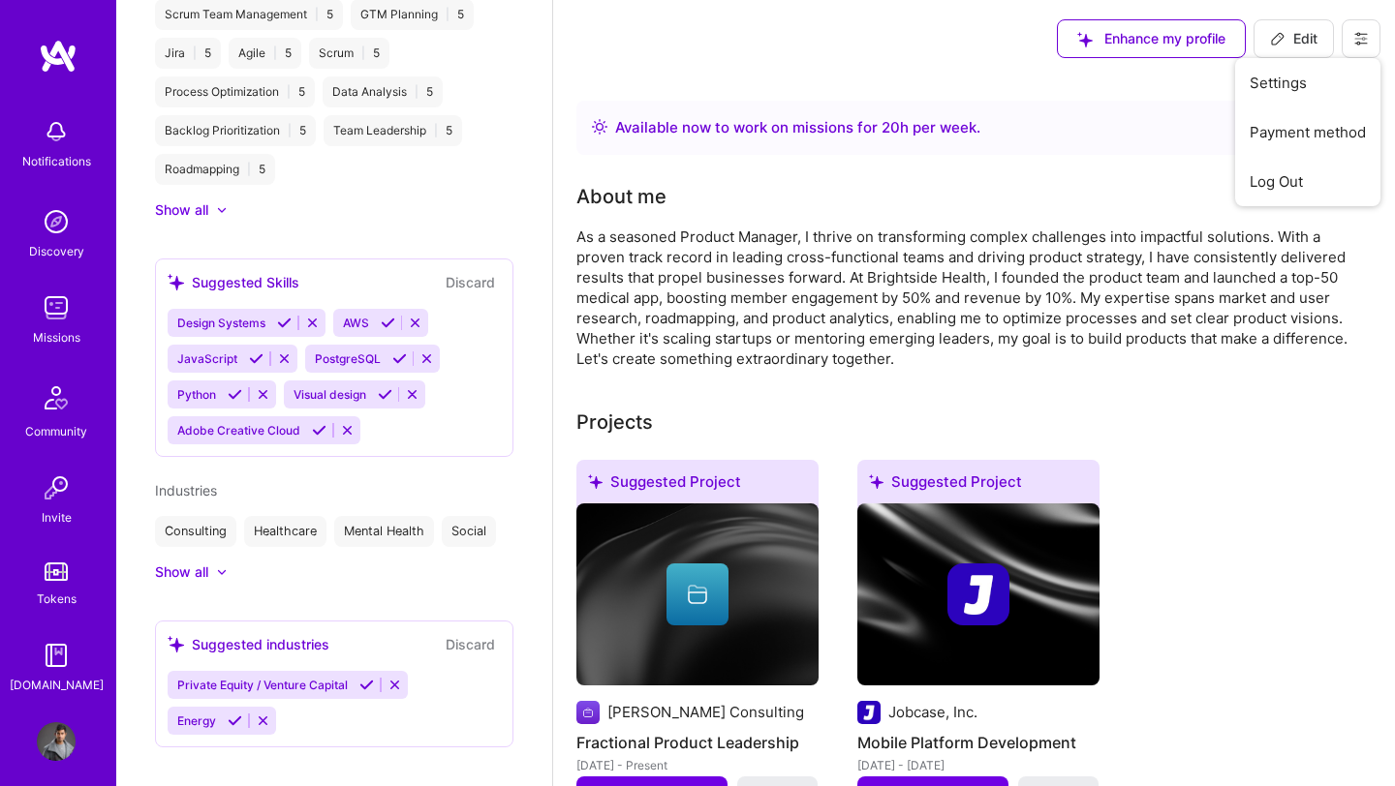  I want to click on img: tokens, so click(56, 571).